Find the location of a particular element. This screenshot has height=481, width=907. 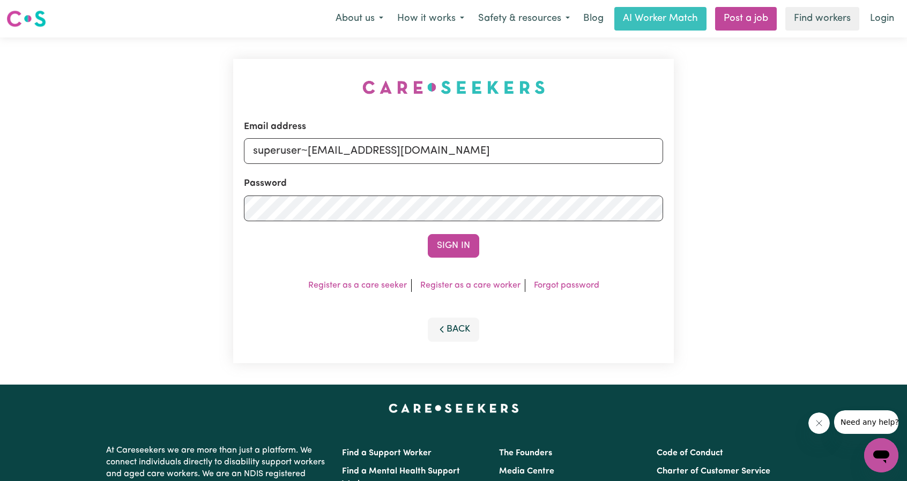

a: Media Centre is located at coordinates (526, 472).